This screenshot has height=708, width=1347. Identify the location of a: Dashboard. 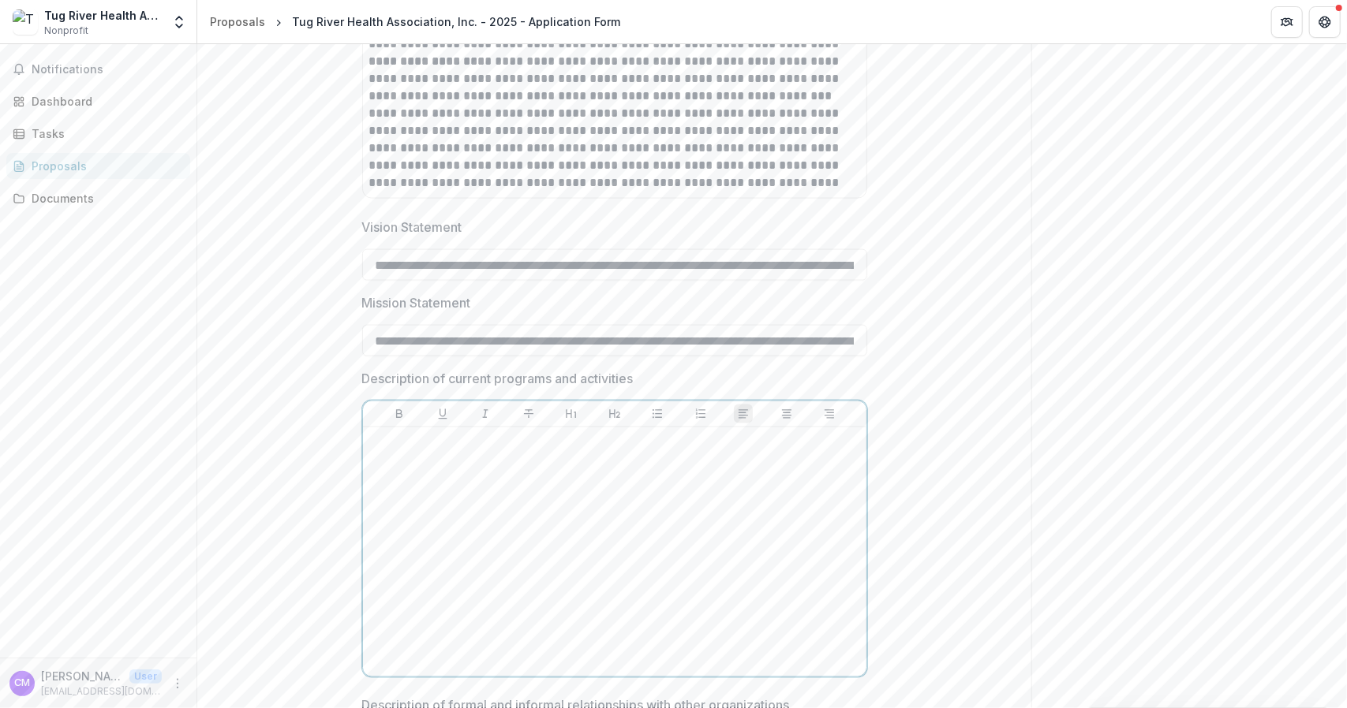
(98, 101).